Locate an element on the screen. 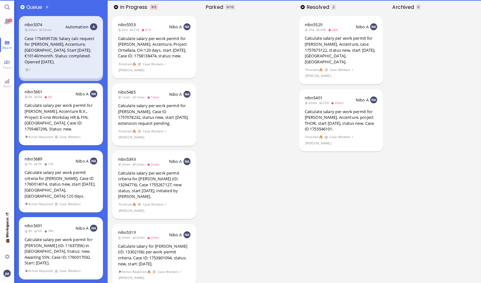 This screenshot has height=283, width=481. span: 6h is located at coordinates (29, 231).